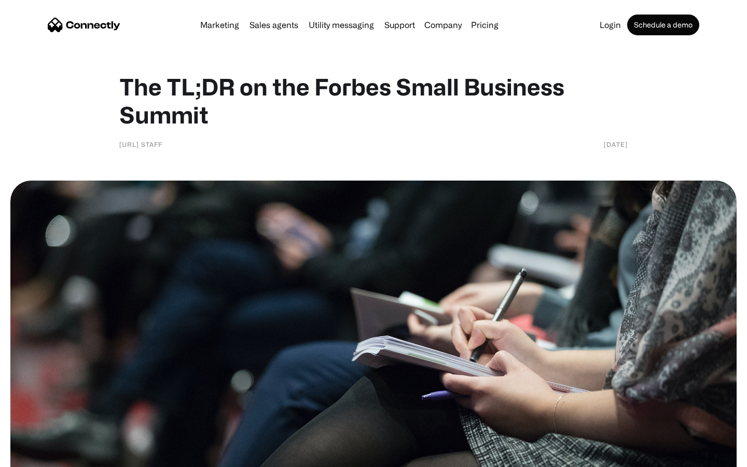  What do you see at coordinates (341, 25) in the screenshot?
I see `a: Utility messaging` at bounding box center [341, 25].